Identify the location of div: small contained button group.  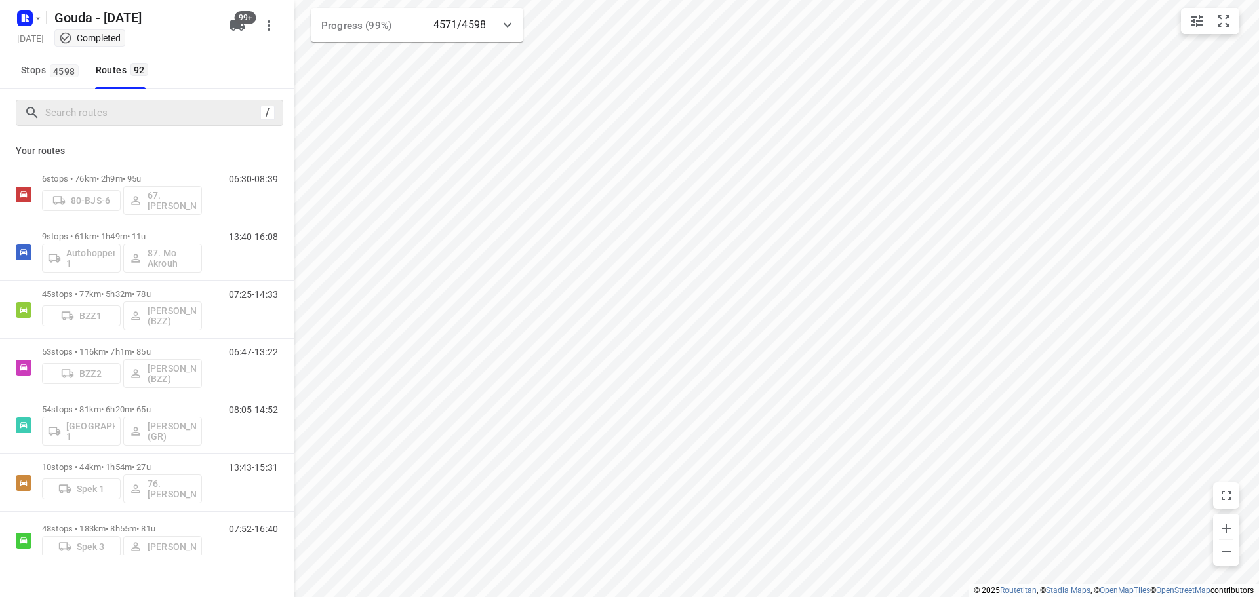
(1209, 21).